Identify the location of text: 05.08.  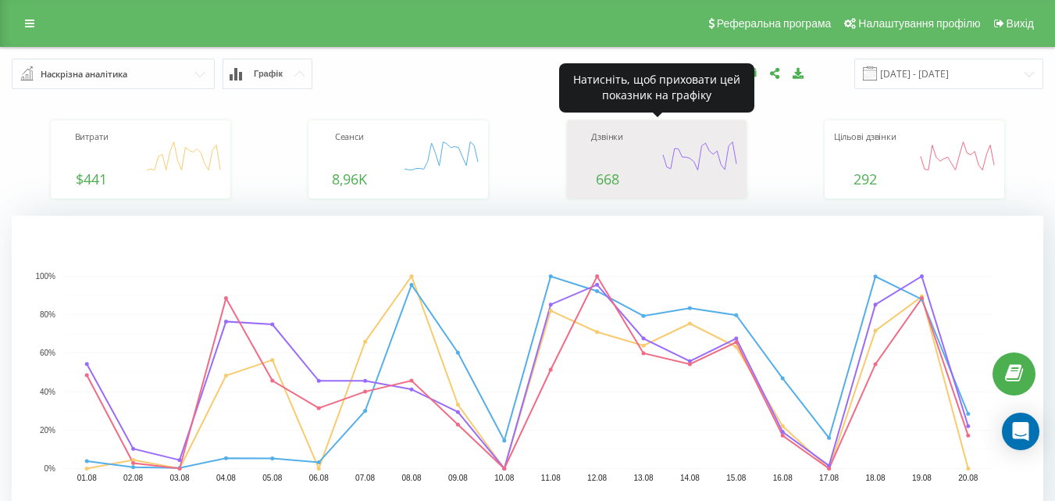
(272, 477).